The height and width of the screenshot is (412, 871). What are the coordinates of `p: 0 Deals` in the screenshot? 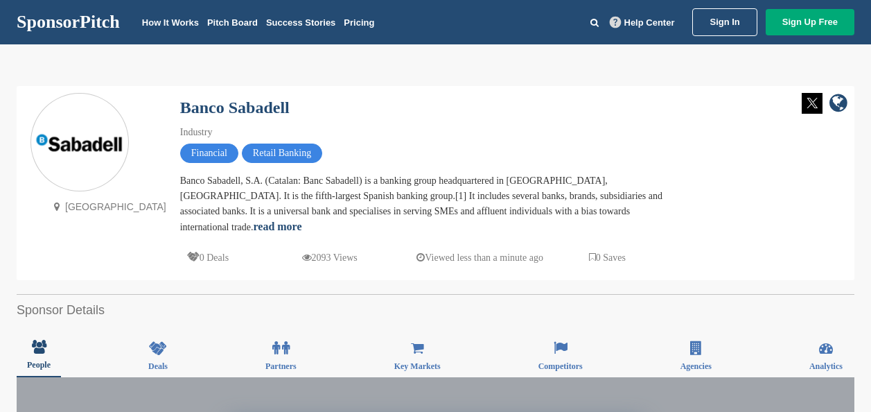 It's located at (208, 257).